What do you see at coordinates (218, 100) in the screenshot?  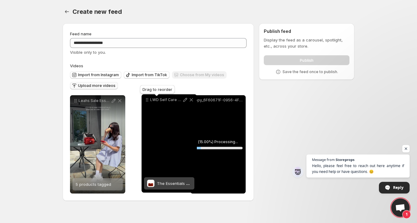 I see `p: copy_6F60671F-0956-4FED-91DC-908AC7228540` at bounding box center [218, 100].